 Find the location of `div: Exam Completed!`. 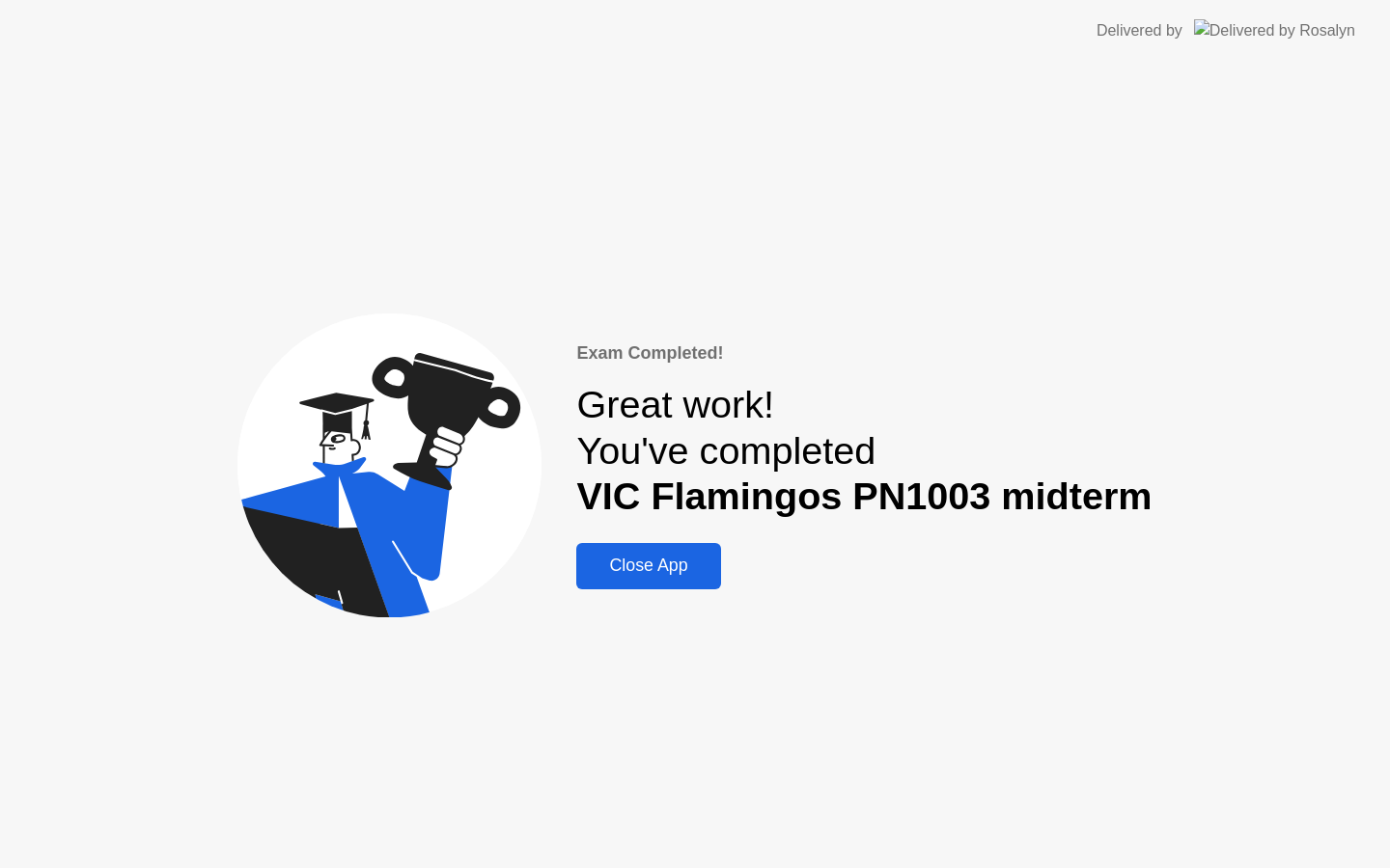

div: Exam Completed! is located at coordinates (863, 353).